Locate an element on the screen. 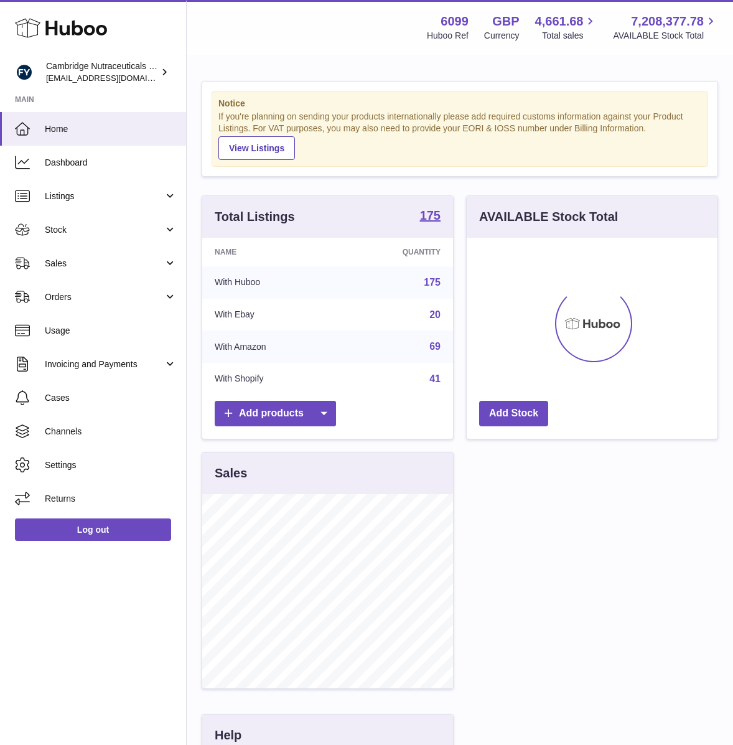  a: 20 is located at coordinates (435, 314).